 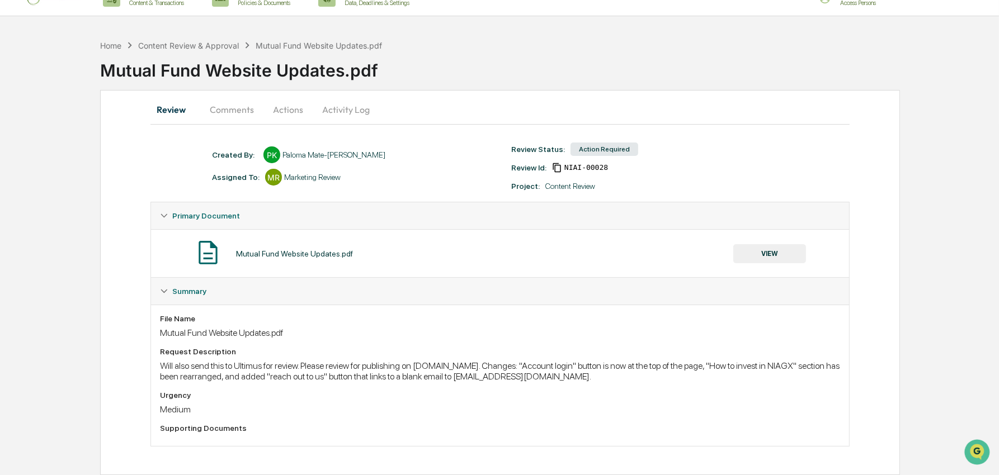 I want to click on button: Open customer support, so click(x=14, y=14).